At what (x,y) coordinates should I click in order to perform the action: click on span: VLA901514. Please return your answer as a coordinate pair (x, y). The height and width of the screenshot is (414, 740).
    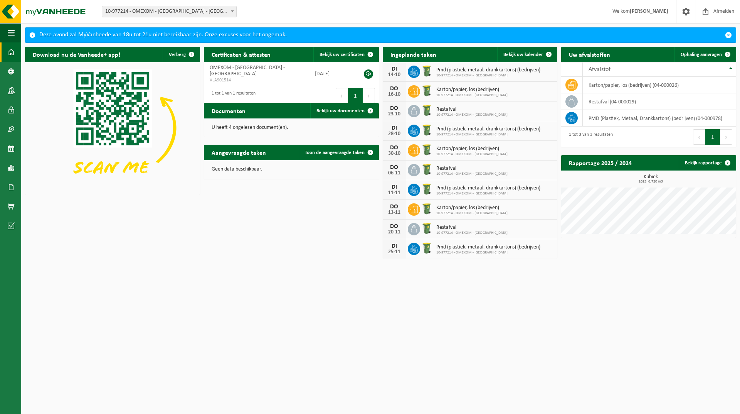
    Looking at the image, I should click on (256, 80).